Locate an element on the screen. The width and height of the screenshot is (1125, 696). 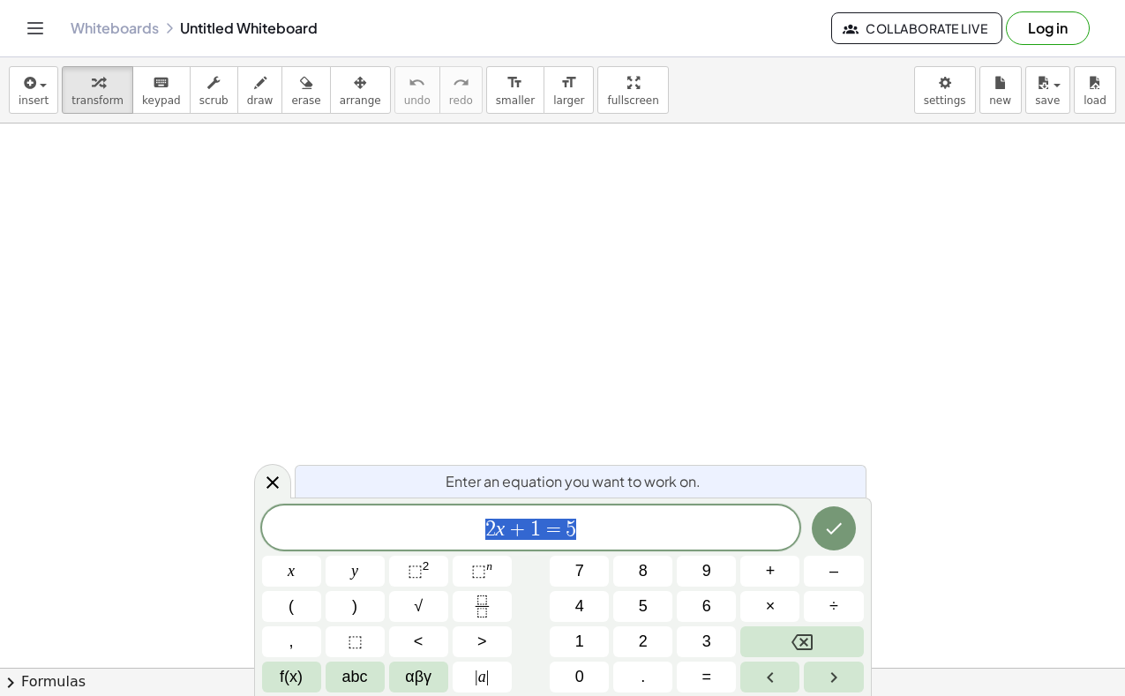
span: new is located at coordinates (999, 101).